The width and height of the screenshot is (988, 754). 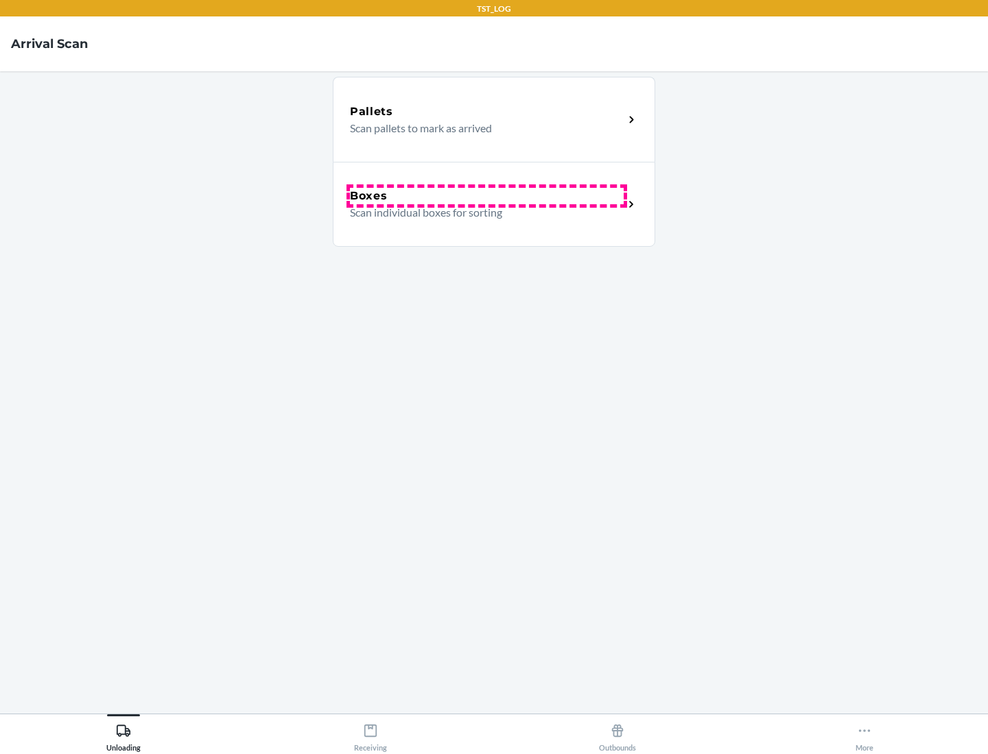 I want to click on button: Receiving, so click(x=370, y=733).